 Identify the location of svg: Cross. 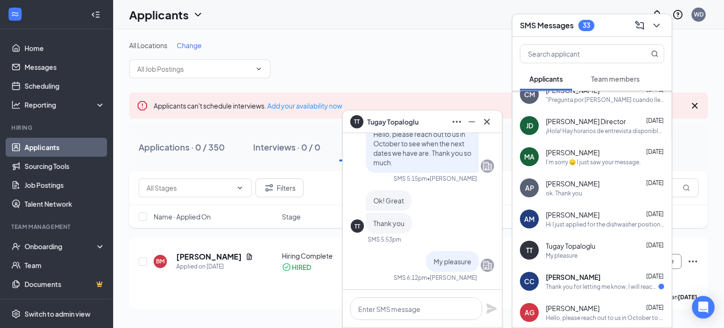
(695, 106).